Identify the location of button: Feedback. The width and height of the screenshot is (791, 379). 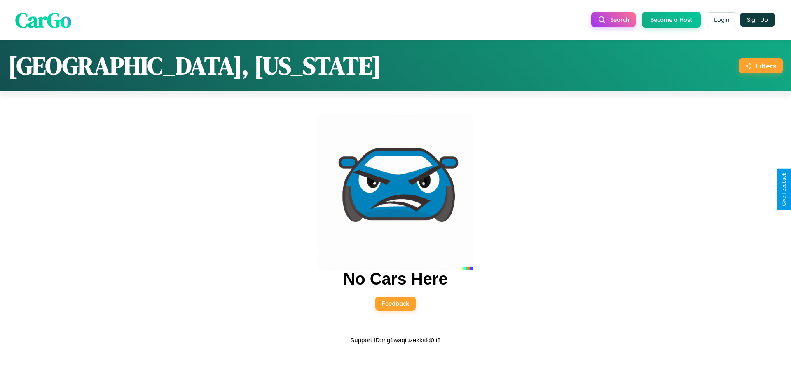
(395, 303).